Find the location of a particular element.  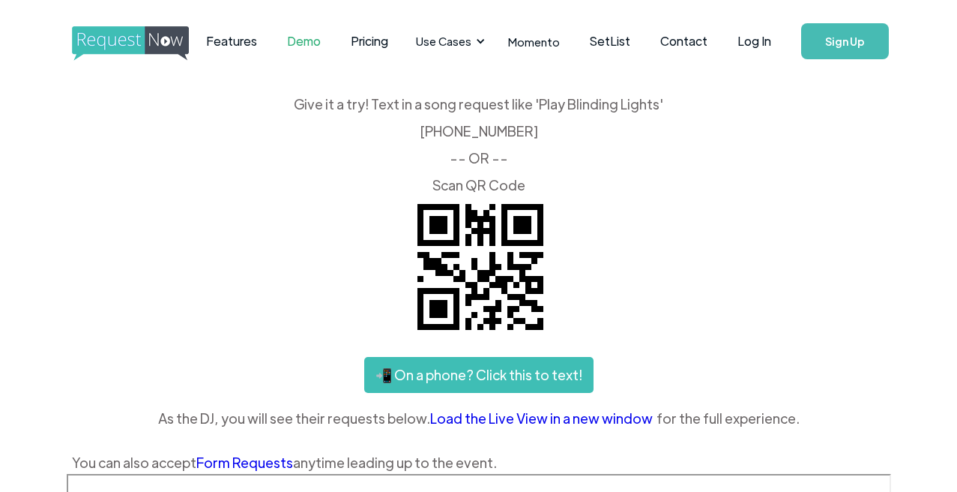

a: Contact is located at coordinates (684, 41).